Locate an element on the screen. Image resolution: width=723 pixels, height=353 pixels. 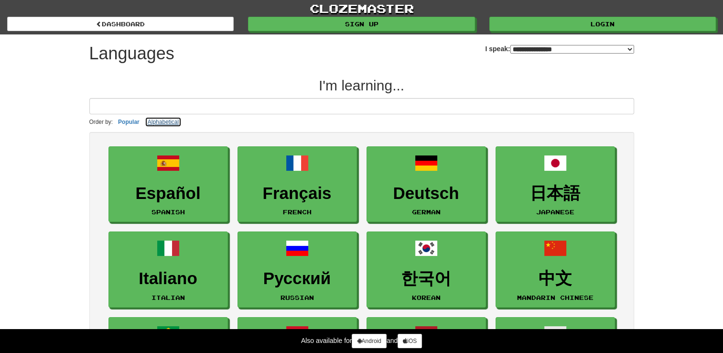
button: Popular is located at coordinates (129, 122).